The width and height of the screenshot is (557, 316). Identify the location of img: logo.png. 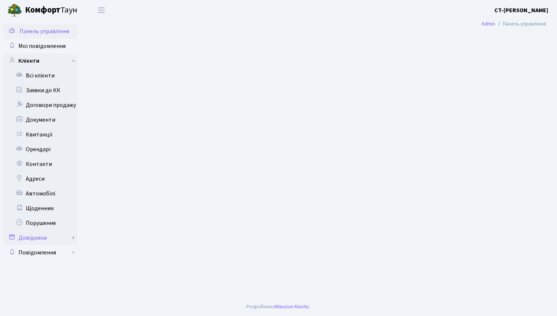
(15, 10).